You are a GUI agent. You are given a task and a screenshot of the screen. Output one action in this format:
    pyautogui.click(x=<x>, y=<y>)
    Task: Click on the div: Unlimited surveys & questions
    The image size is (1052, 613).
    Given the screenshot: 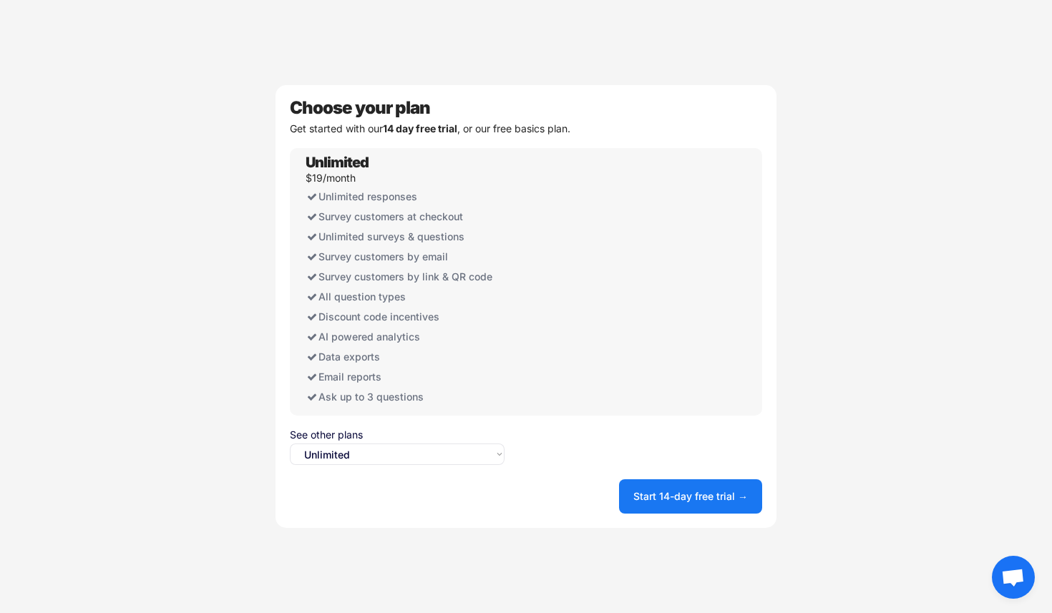 What is the action you would take?
    pyautogui.click(x=404, y=237)
    